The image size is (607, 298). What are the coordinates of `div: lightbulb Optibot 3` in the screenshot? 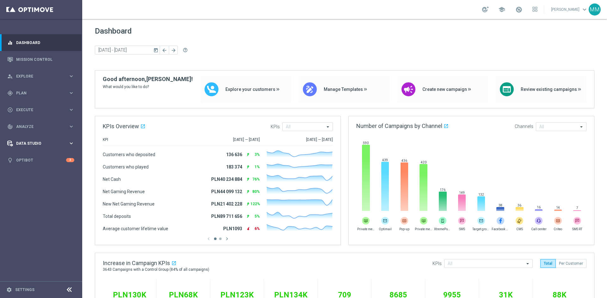 It's located at (41, 160).